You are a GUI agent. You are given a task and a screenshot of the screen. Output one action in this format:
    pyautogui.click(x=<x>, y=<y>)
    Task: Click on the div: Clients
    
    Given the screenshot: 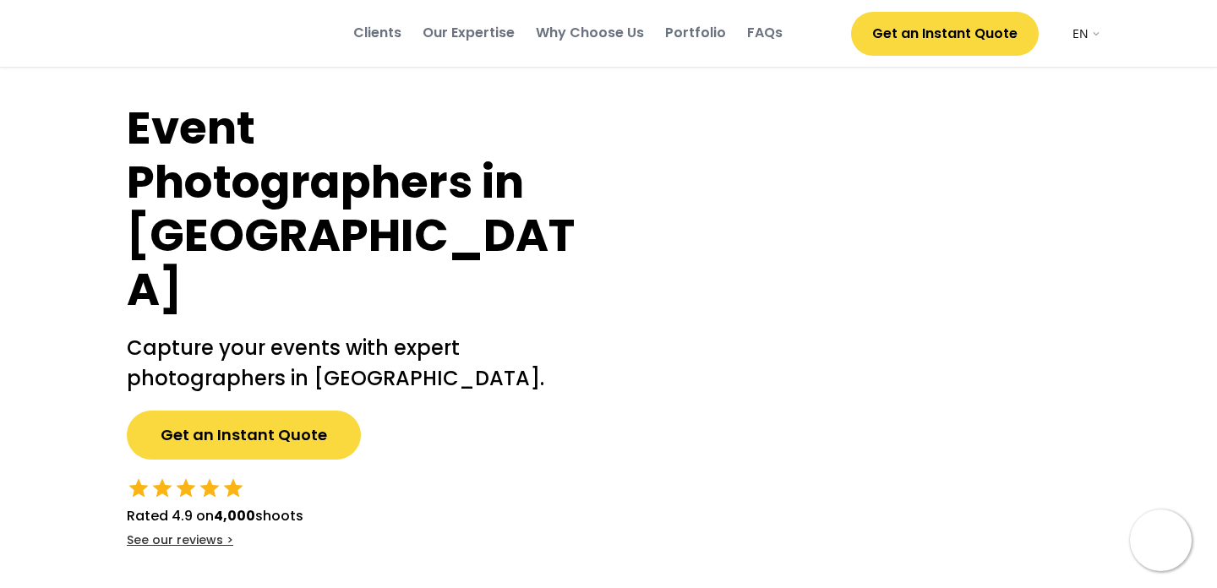 What is the action you would take?
    pyautogui.click(x=377, y=33)
    